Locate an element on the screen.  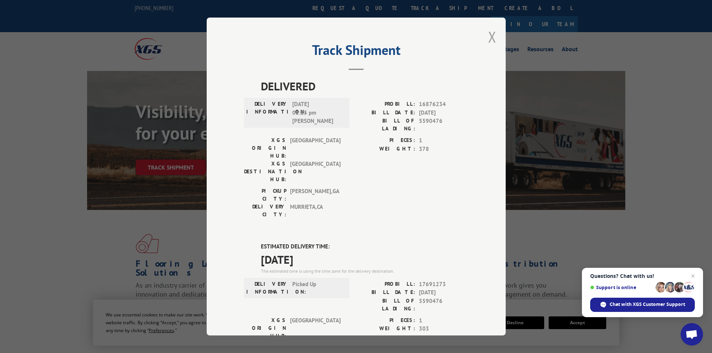
h2: Track Shipment is located at coordinates (356, 52).